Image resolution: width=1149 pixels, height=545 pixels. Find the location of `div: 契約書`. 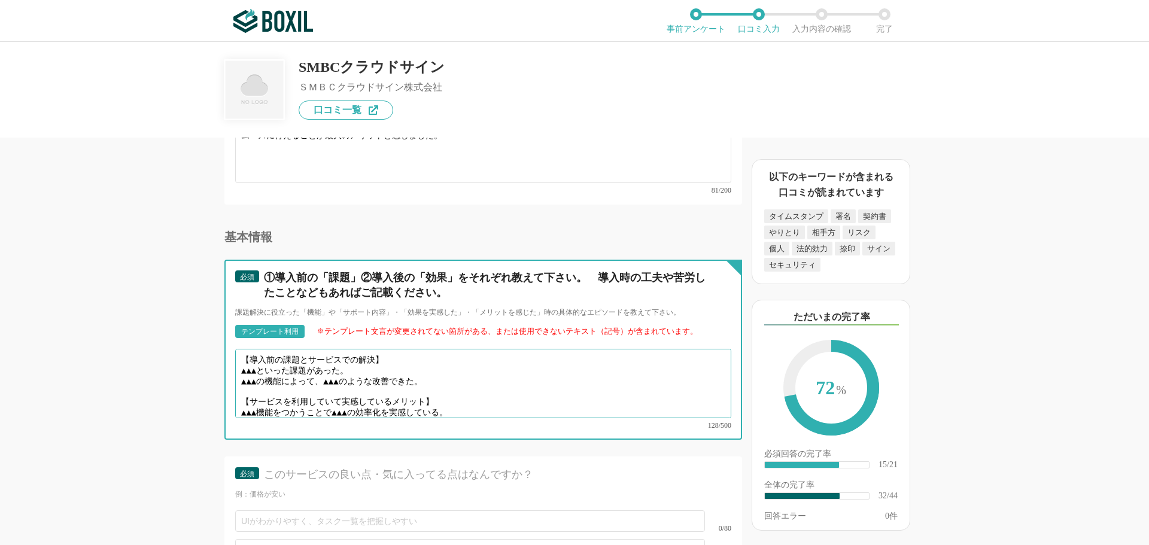

div: 契約書 is located at coordinates (875, 216).